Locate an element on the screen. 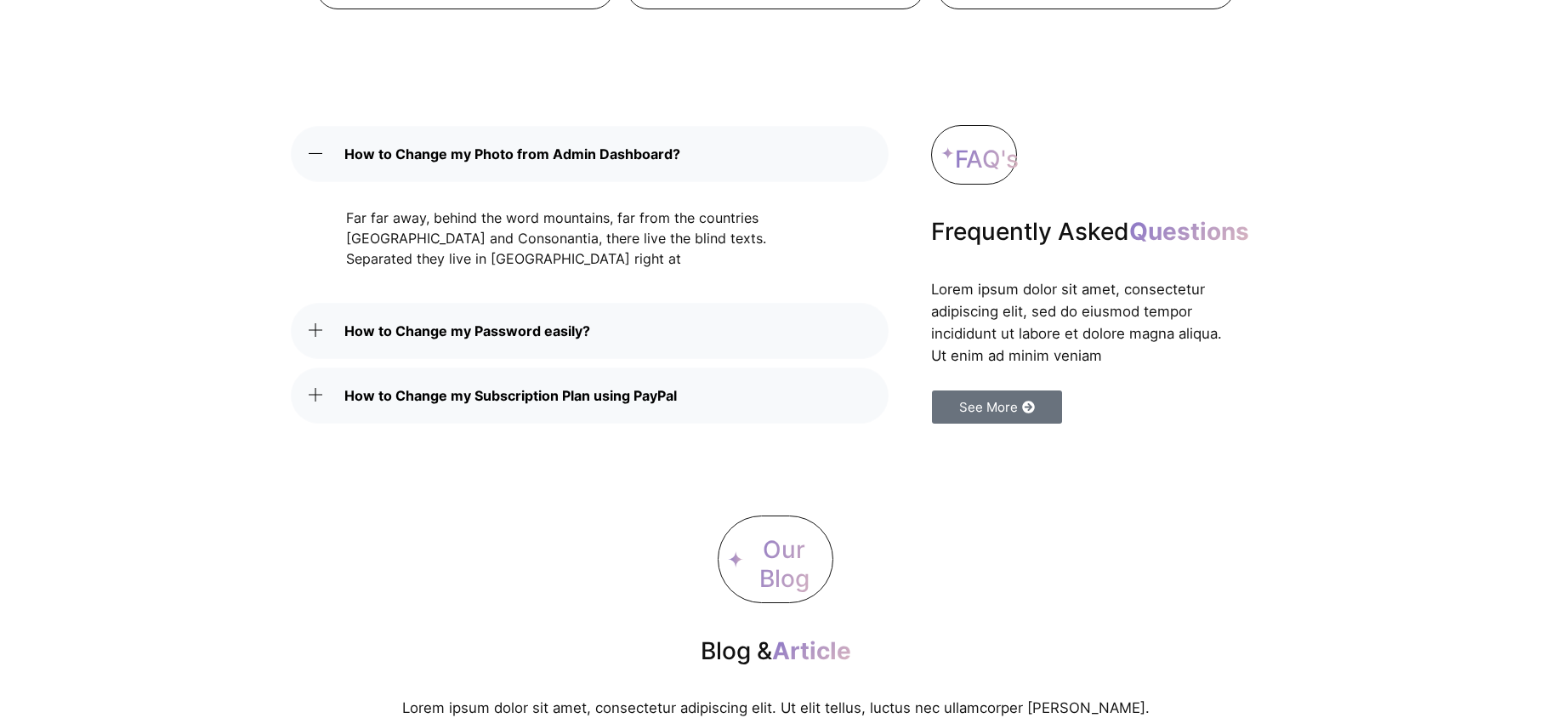 This screenshot has width=1551, height=718. h2: Blog & is located at coordinates (775, 651).